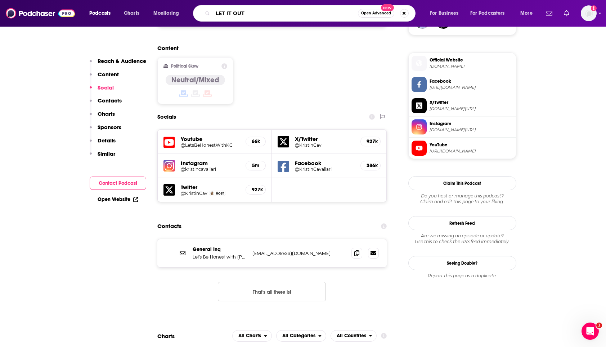 Image resolution: width=606 pixels, height=347 pixels. I want to click on p: Reach & Audience, so click(122, 61).